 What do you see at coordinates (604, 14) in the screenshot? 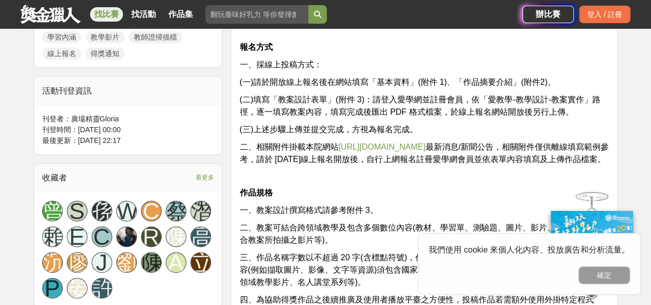
I see `div: 登入 / 註冊` at bounding box center [604, 14].